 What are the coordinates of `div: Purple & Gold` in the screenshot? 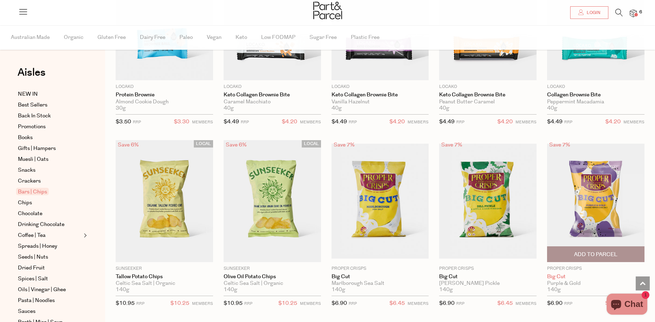 It's located at (596, 284).